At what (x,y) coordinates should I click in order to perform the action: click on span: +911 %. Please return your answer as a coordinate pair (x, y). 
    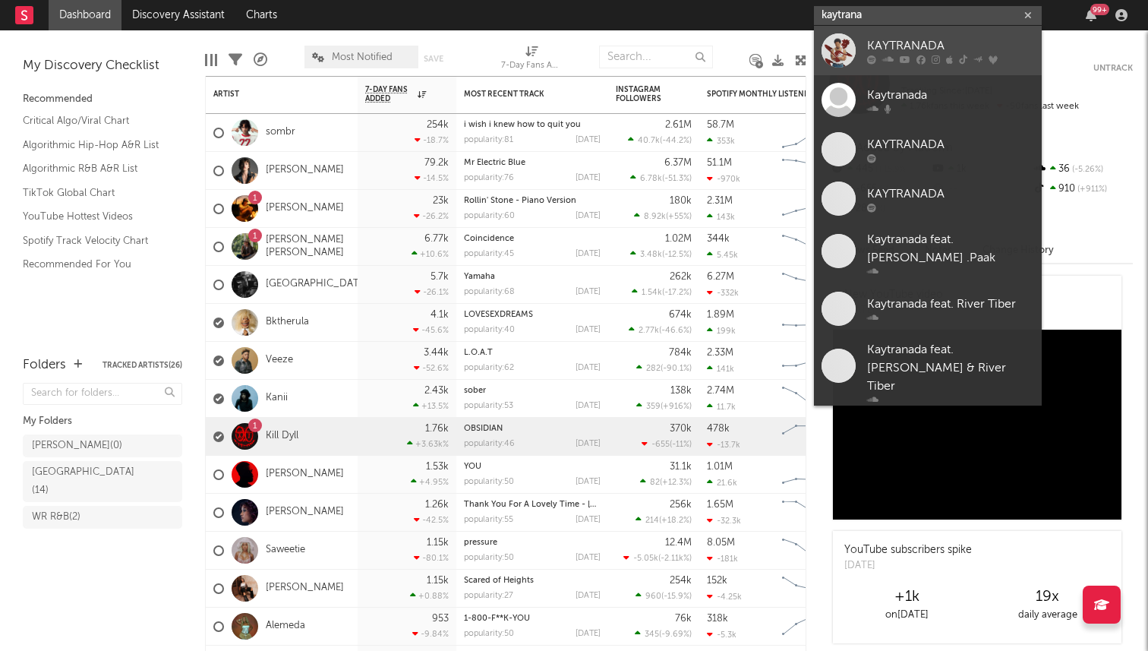
    Looking at the image, I should click on (1091, 189).